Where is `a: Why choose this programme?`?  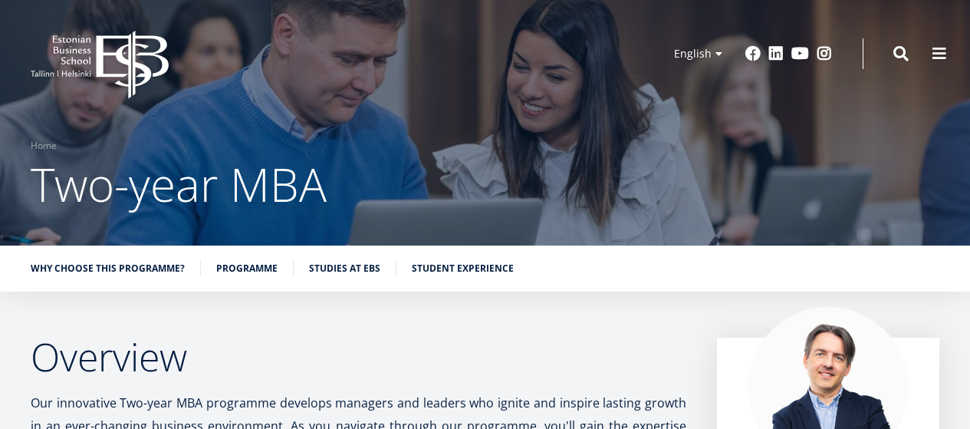 a: Why choose this programme? is located at coordinates (107, 268).